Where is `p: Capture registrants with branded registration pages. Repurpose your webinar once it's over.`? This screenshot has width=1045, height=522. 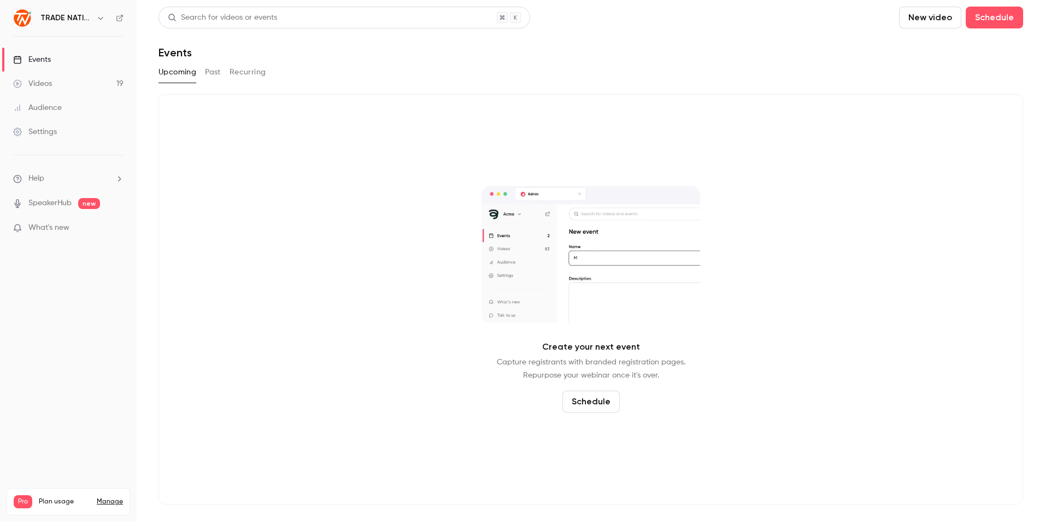
p: Capture registrants with branded registration pages. Repurpose your webinar once it's over. is located at coordinates (591, 369).